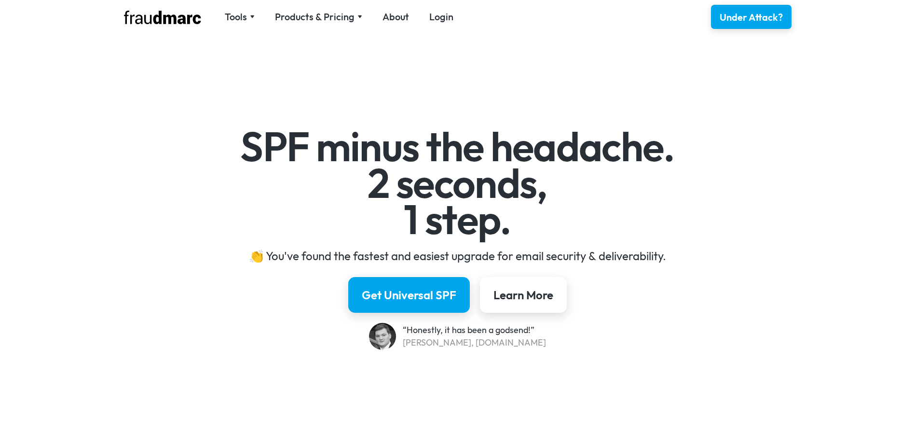 The image size is (915, 446). What do you see at coordinates (523, 295) in the screenshot?
I see `div: Learn More` at bounding box center [523, 295].